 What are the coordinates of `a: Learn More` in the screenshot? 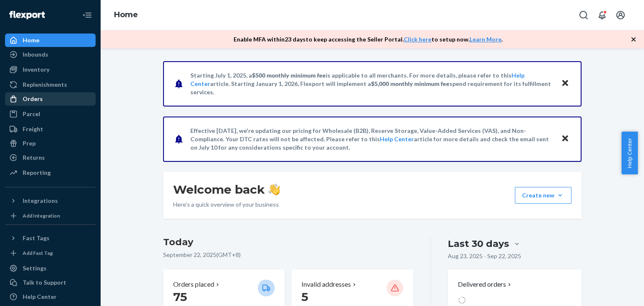 It's located at (485, 39).